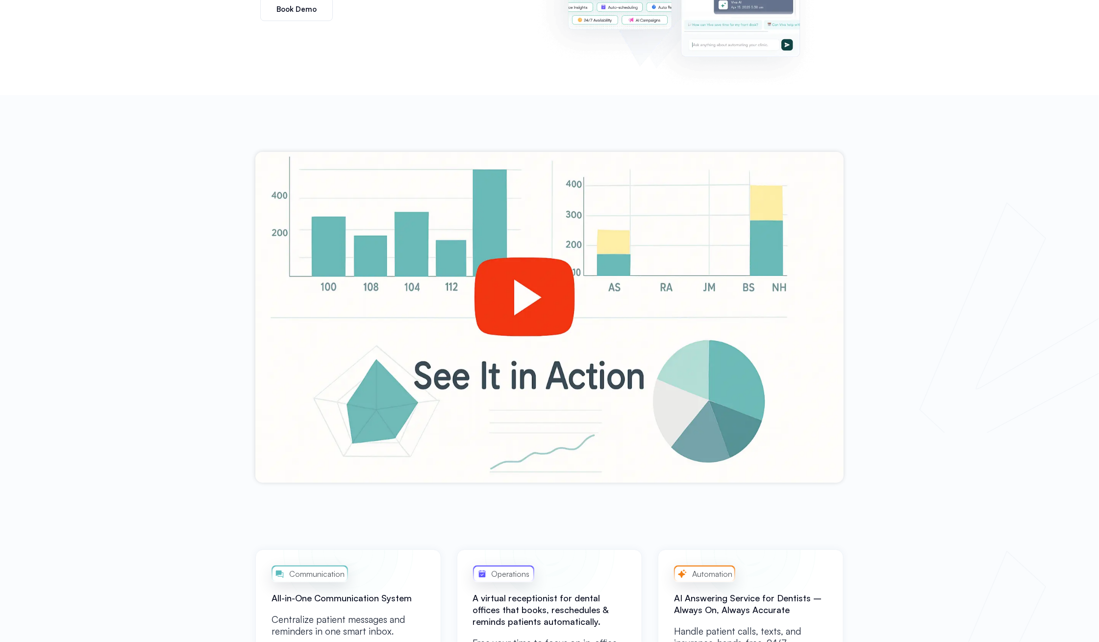 Image resolution: width=1099 pixels, height=642 pixels. What do you see at coordinates (296, 9) in the screenshot?
I see `span: Book Demo` at bounding box center [296, 9].